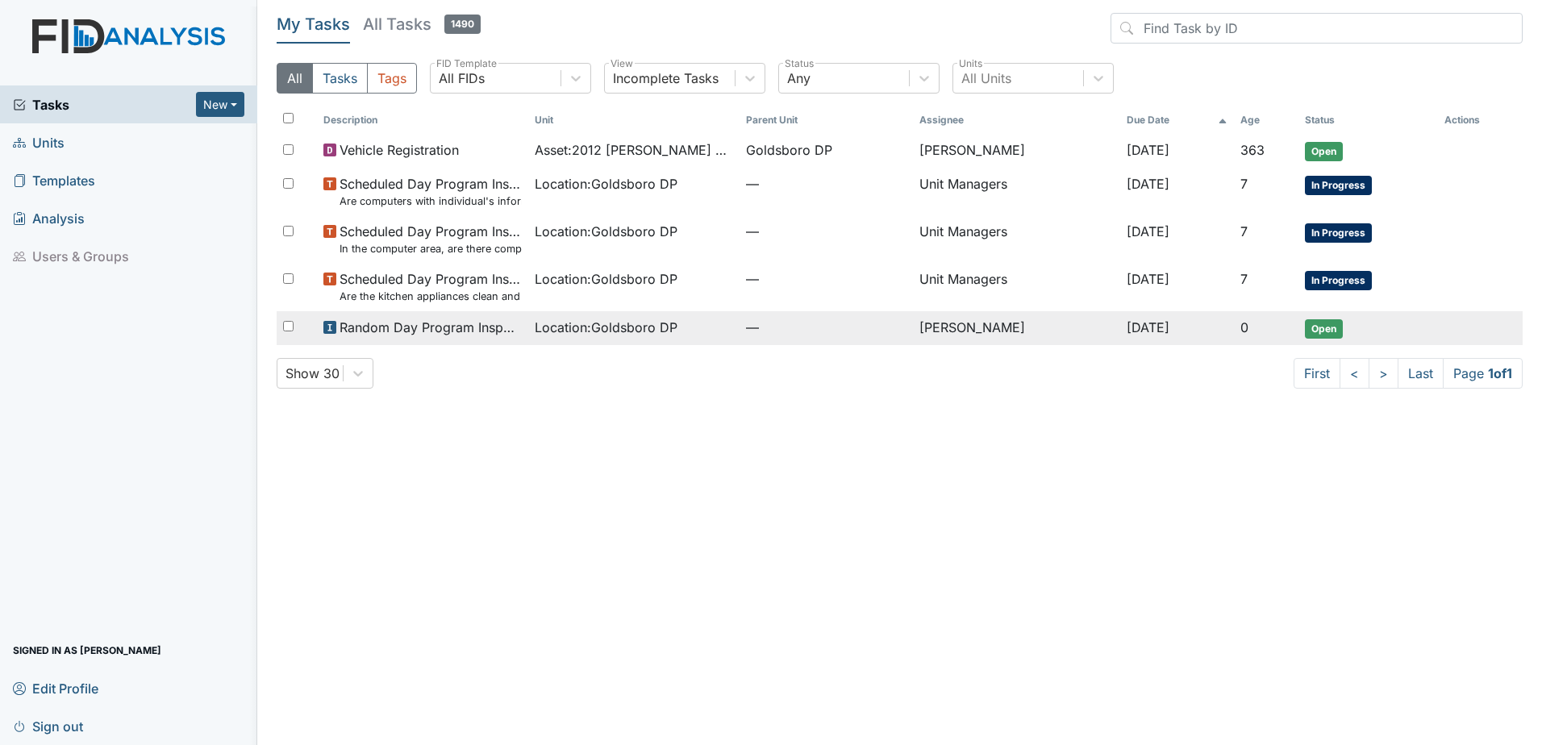  What do you see at coordinates (1316, 28) in the screenshot?
I see `input: Find Task by ID` at bounding box center [1316, 28].